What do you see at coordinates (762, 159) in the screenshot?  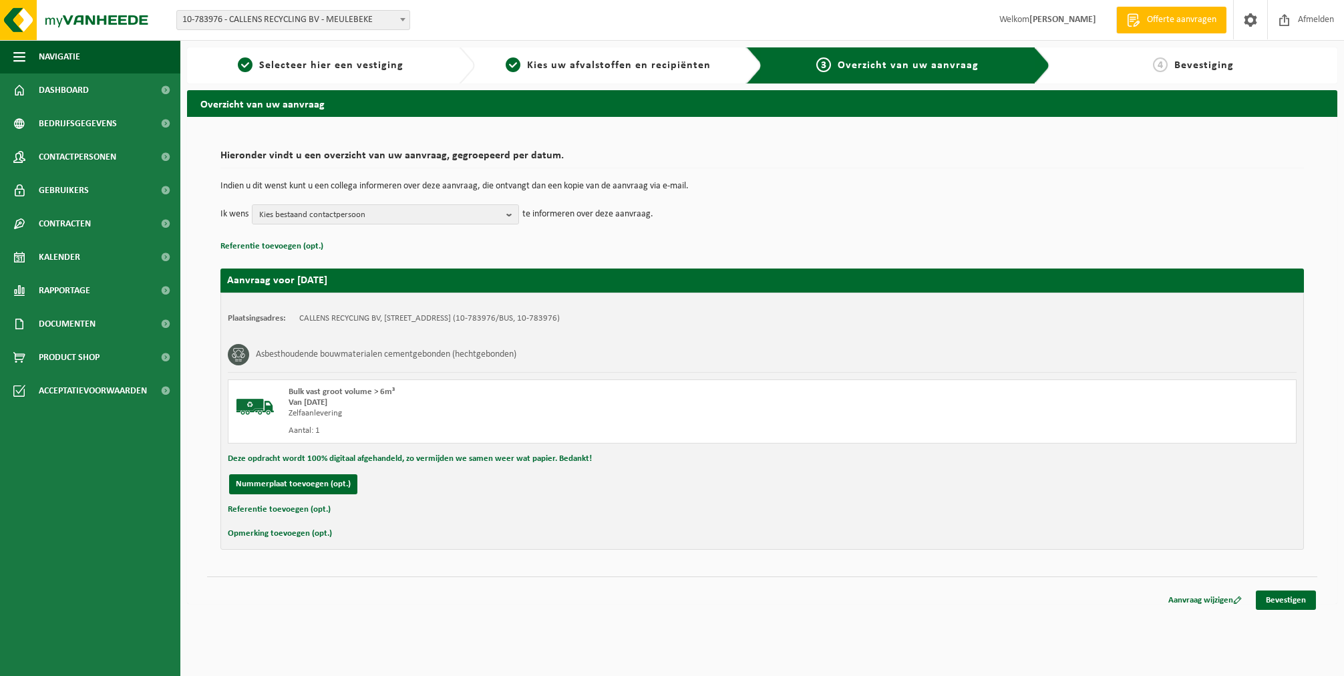 I see `h2: Hieronder vindt u een overzicht van uw aanvraag, gegroepeerd per datum.` at bounding box center [762, 159].